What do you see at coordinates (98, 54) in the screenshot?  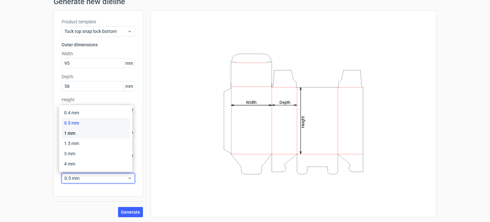 I see `label: Width` at bounding box center [98, 54].